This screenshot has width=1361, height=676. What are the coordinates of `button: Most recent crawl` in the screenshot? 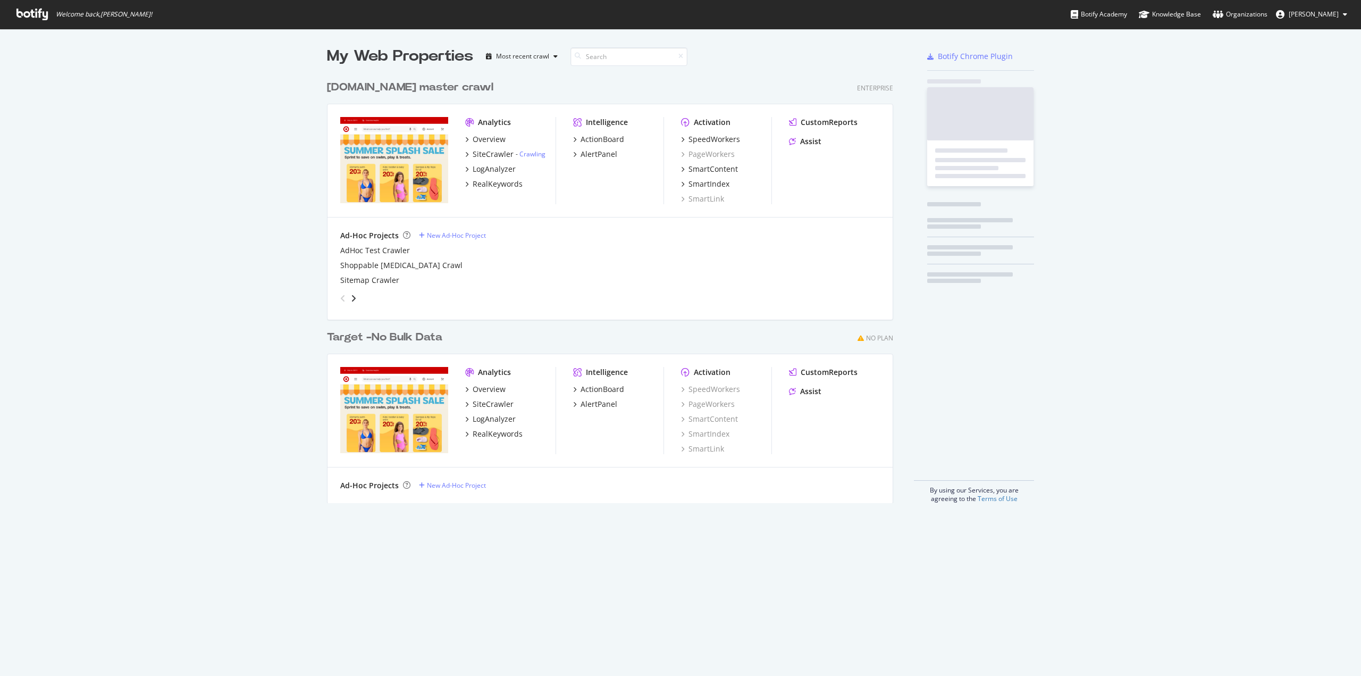 It's located at (521, 56).